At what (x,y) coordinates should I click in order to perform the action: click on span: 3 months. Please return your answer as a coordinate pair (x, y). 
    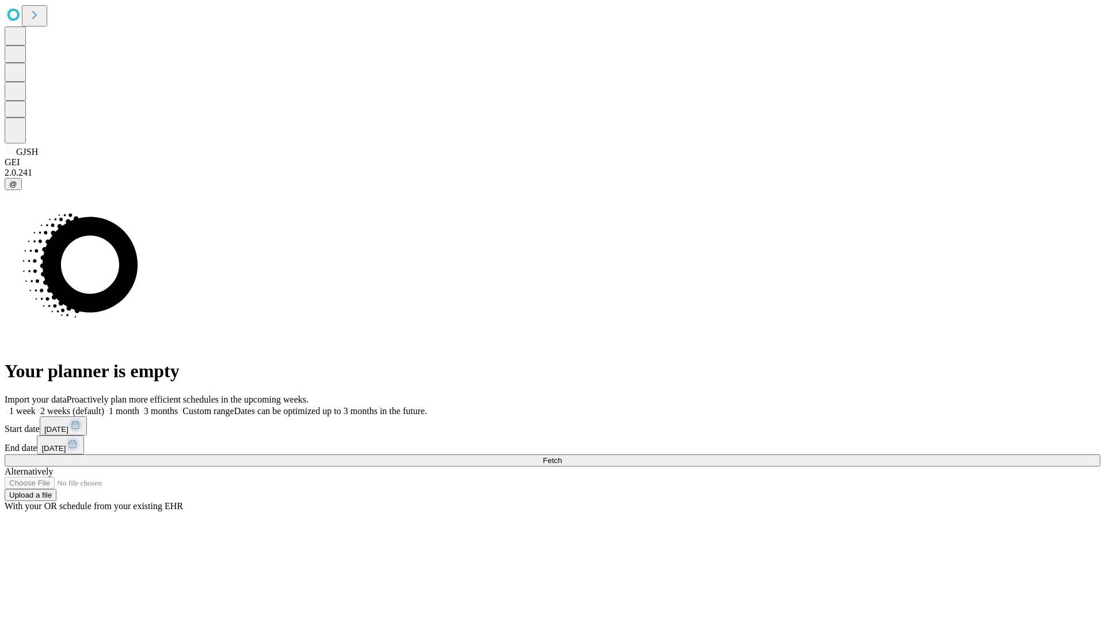
    Looking at the image, I should click on (161, 410).